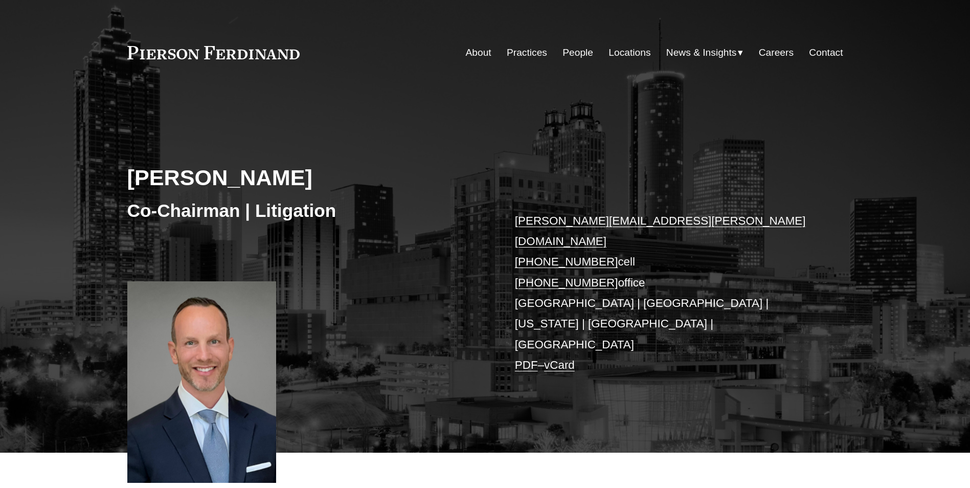 The height and width of the screenshot is (488, 970). What do you see at coordinates (629, 53) in the screenshot?
I see `a: Locations` at bounding box center [629, 53].